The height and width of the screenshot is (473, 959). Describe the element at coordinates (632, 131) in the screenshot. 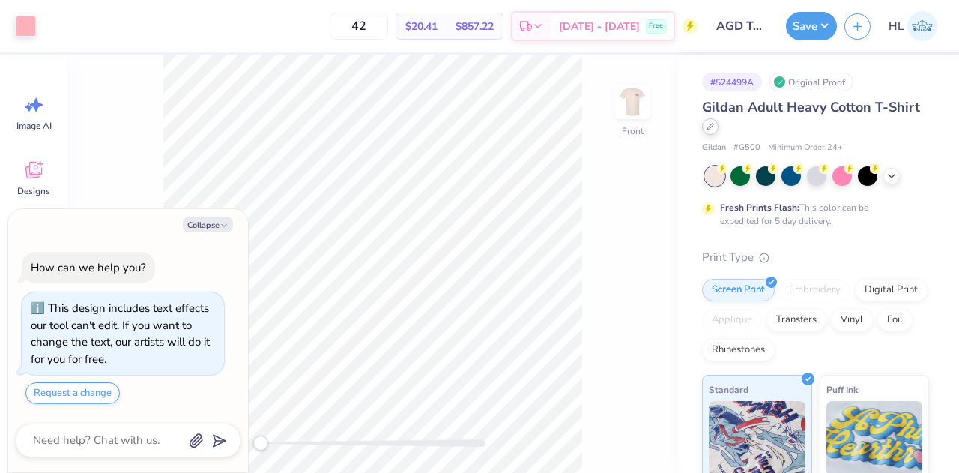

I see `div: Front` at that location.